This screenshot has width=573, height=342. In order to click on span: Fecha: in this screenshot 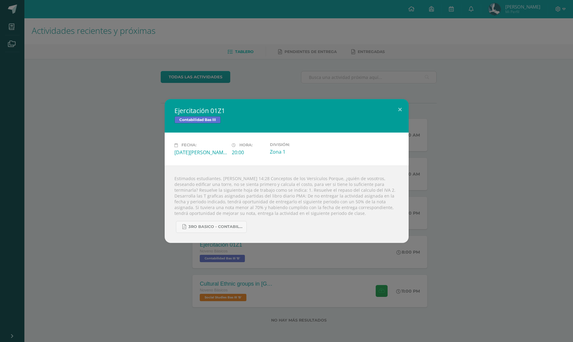, I will do `click(189, 145)`.